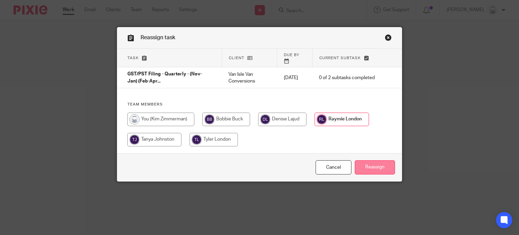  Describe the element at coordinates (133, 58) in the screenshot. I see `span: Task` at that location.